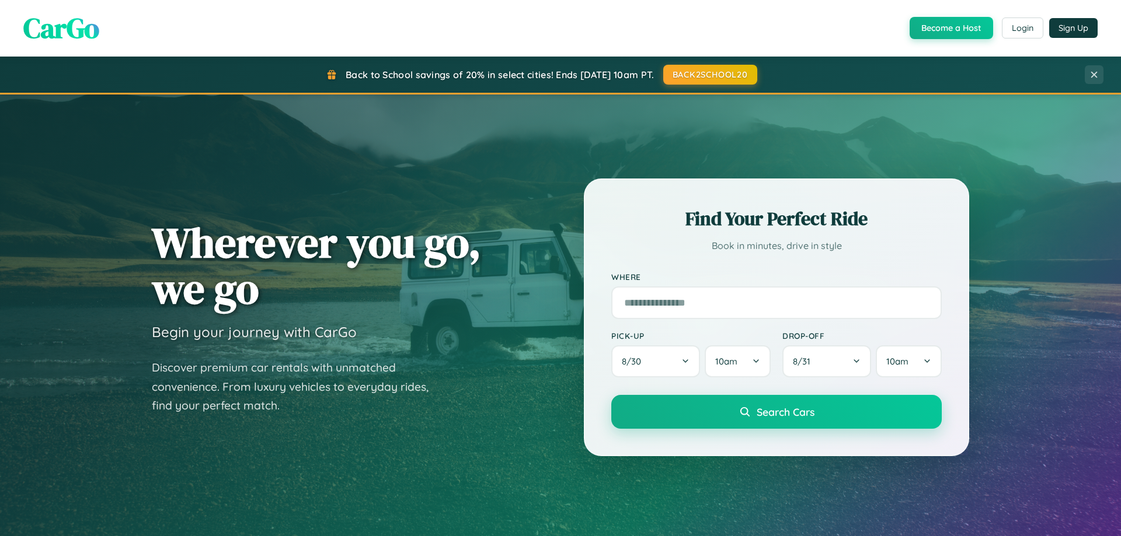 This screenshot has height=536, width=1121. What do you see at coordinates (710, 75) in the screenshot?
I see `button: BACK2SCHOOL20` at bounding box center [710, 75].